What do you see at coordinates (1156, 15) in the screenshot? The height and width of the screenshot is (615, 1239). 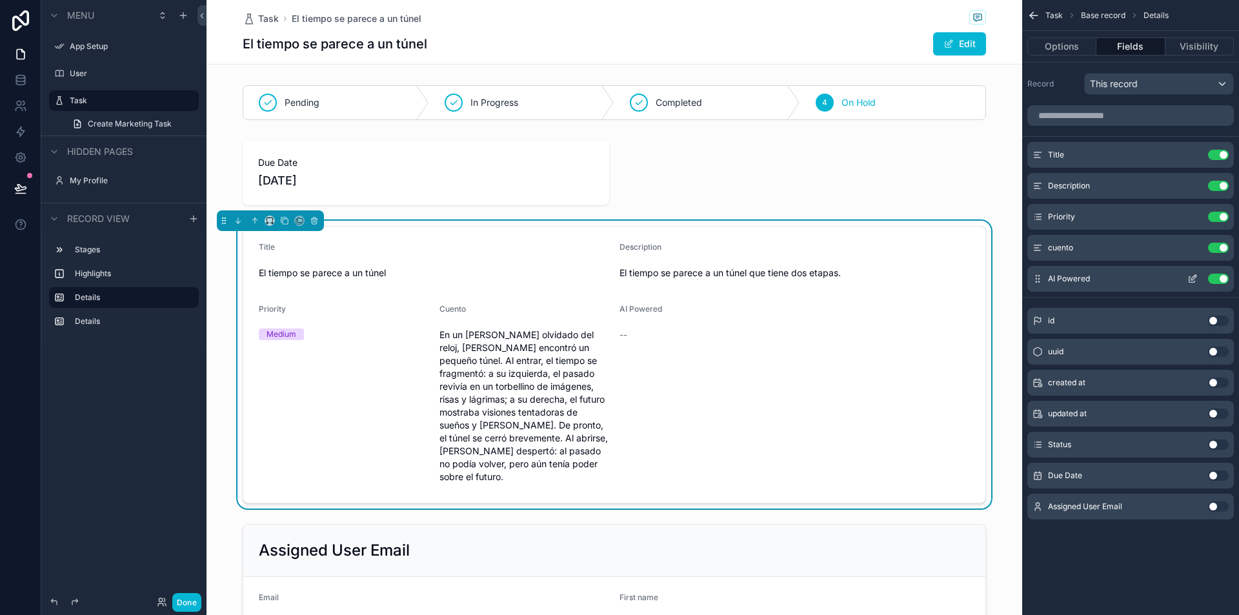 I see `span: Details` at bounding box center [1156, 15].